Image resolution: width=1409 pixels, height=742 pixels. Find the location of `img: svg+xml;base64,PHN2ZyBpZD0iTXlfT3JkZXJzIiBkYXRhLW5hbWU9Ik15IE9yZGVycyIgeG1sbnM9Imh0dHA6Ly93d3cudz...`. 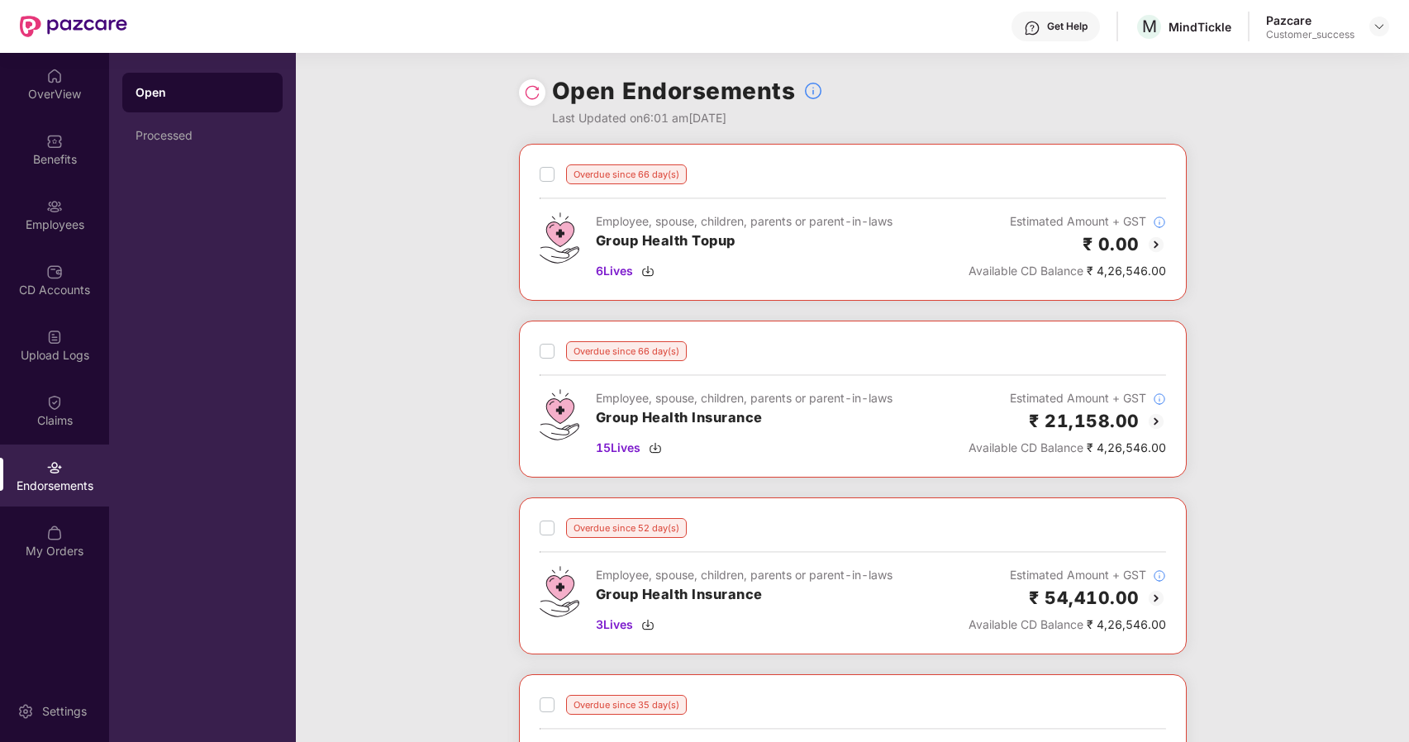

img: svg+xml;base64,PHN2ZyBpZD0iTXlfT3JkZXJzIiBkYXRhLW5hbWU9Ik15IE9yZGVycyIgeG1sbnM9Imh0dHA6Ly93d3cudz... is located at coordinates (55, 533).